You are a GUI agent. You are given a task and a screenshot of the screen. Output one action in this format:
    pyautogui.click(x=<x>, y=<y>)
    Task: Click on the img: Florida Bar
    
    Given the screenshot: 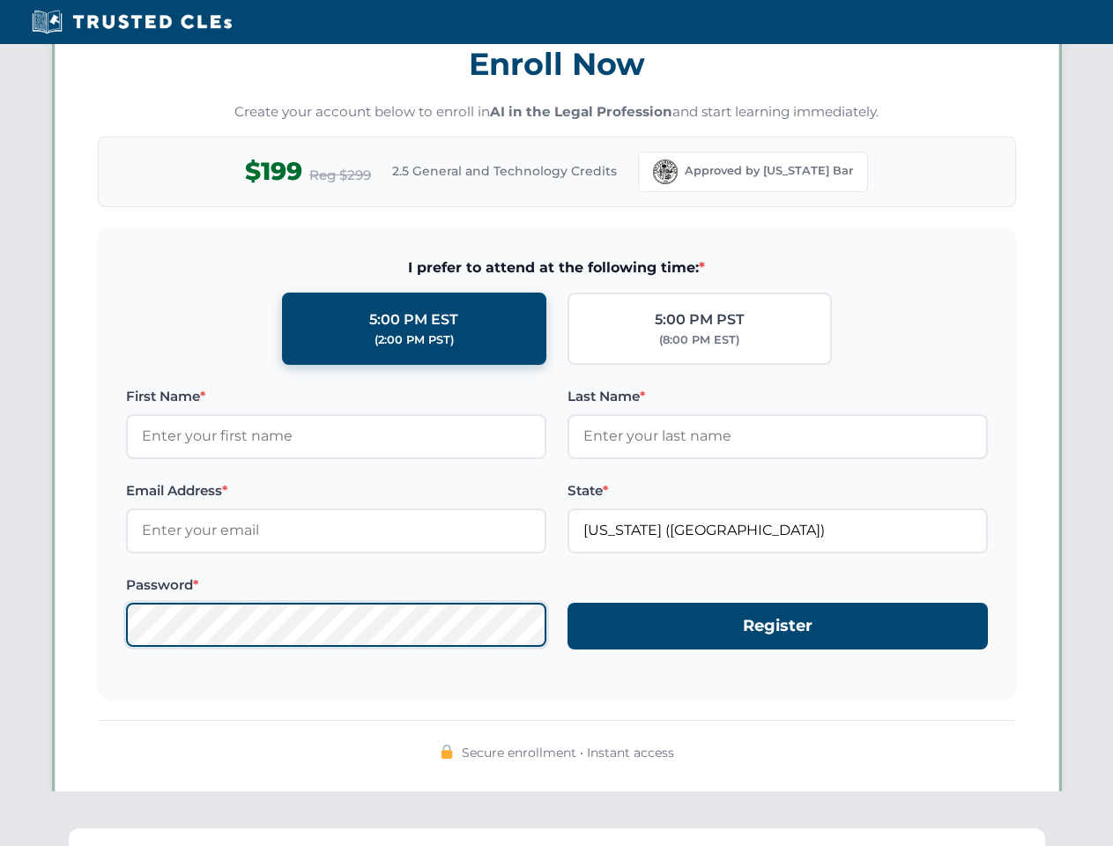 What is the action you would take?
    pyautogui.click(x=665, y=172)
    